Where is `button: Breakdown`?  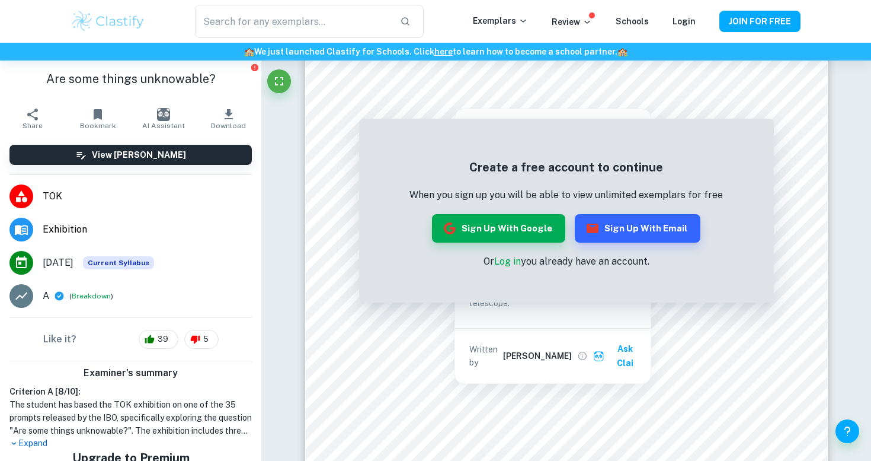 button: Breakdown is located at coordinates (91, 296).